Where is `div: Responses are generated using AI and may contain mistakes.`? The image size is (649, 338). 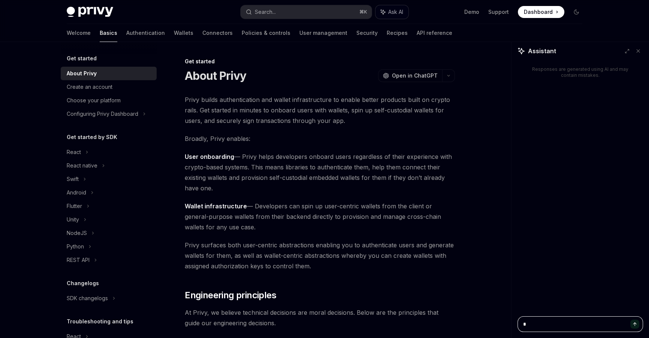 div: Responses are generated using AI and may contain mistakes. is located at coordinates (580, 72).